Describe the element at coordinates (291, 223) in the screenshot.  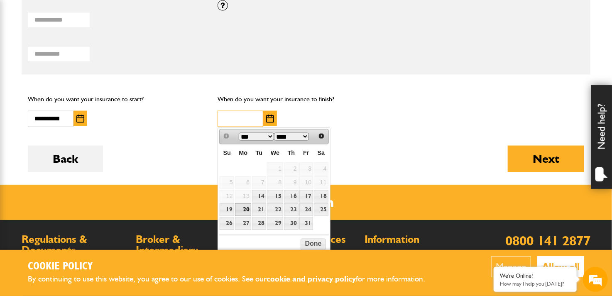
I see `a: 30` at that location.